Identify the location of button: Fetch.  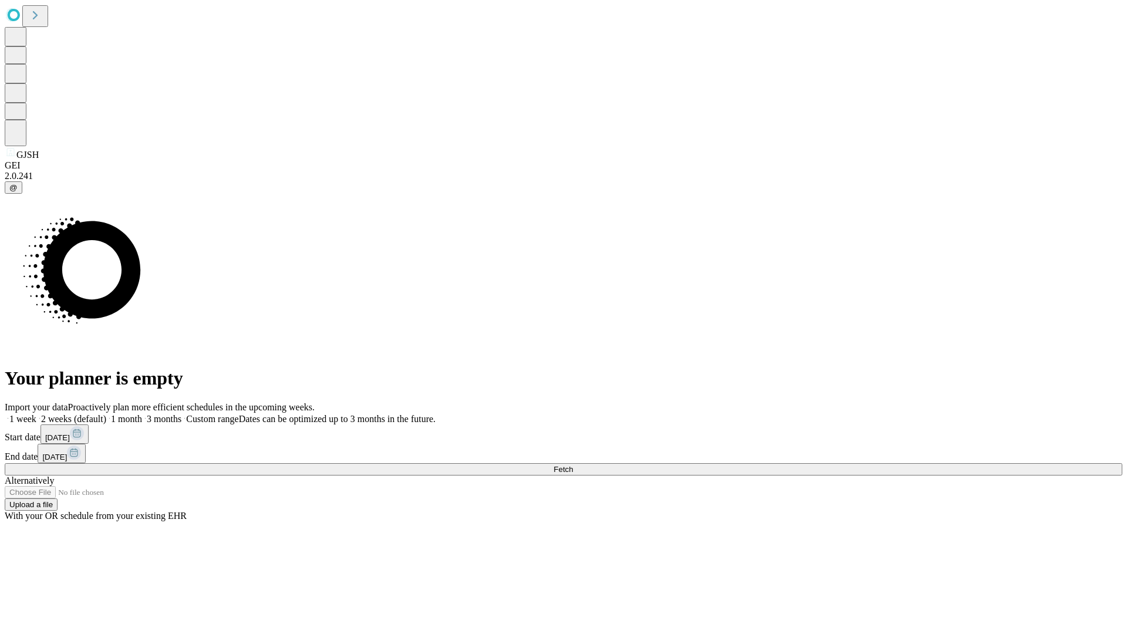
(564, 469).